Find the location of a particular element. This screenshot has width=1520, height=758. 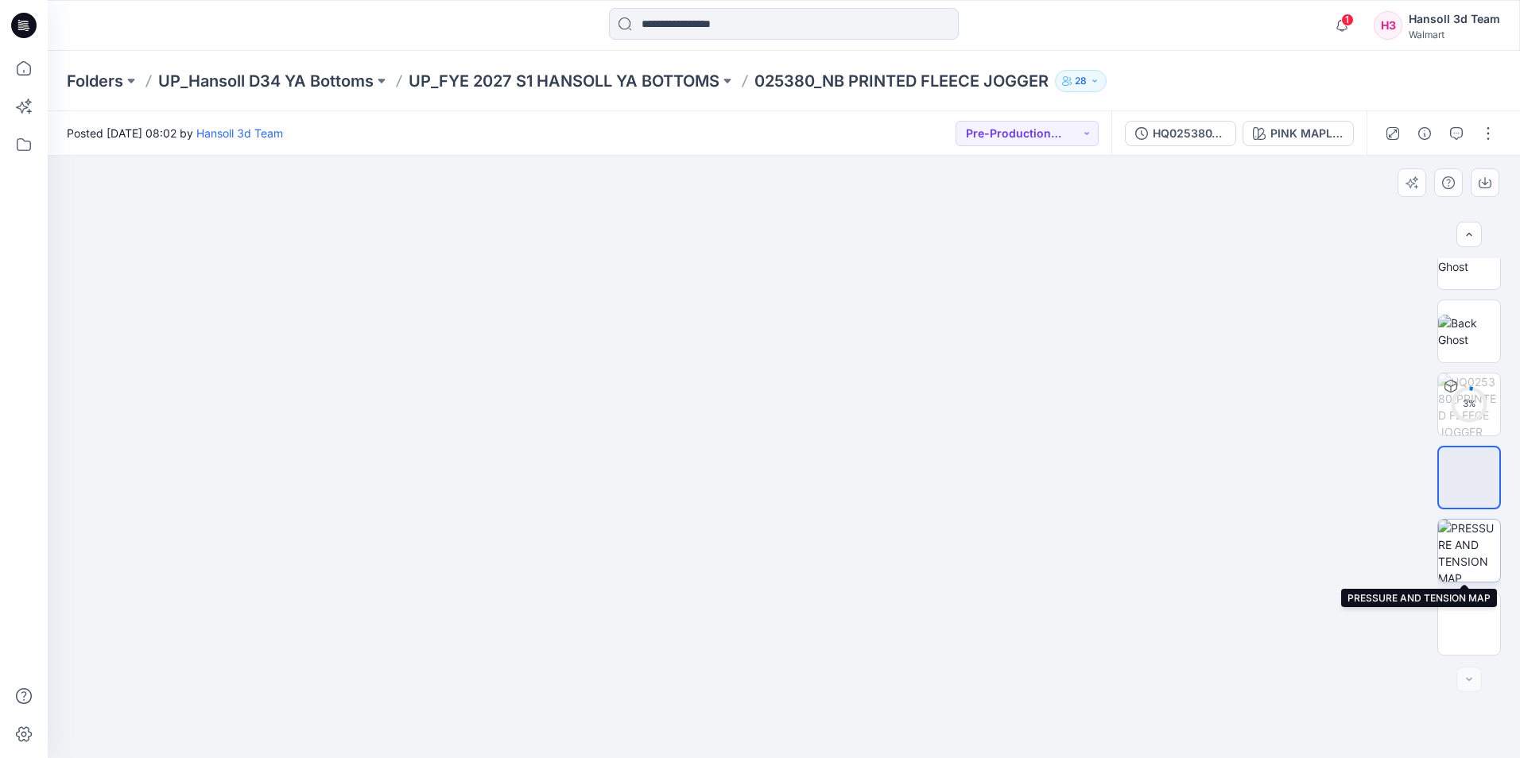

div: H3 is located at coordinates (1388, 25).